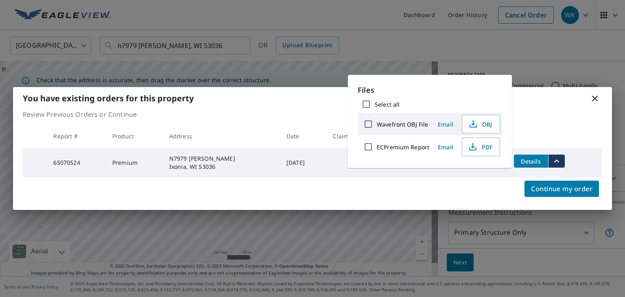 The height and width of the screenshot is (297, 625). What do you see at coordinates (402, 124) in the screenshot?
I see `label: Wavefront OBJ File` at bounding box center [402, 124].